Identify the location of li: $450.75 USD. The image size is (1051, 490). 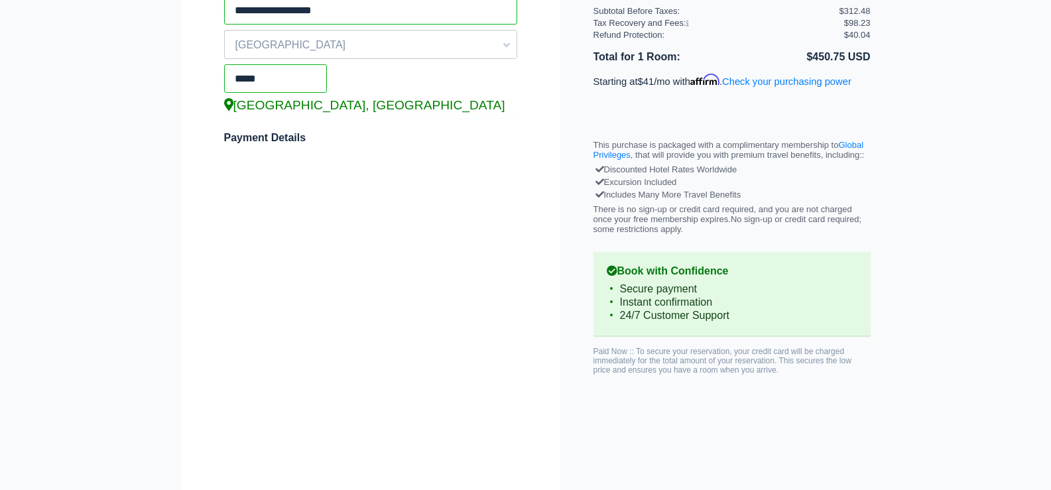
(801, 57).